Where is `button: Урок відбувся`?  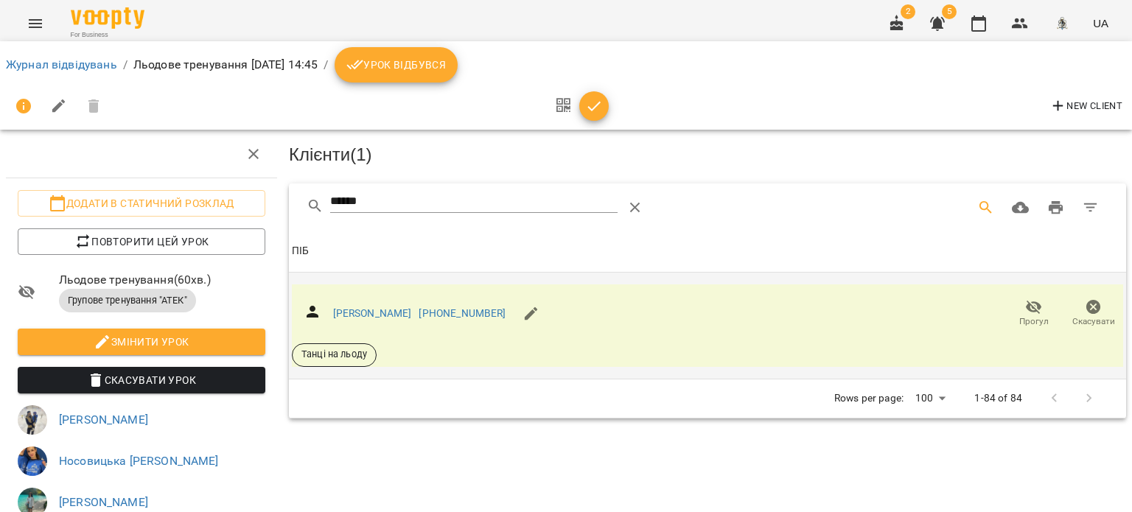
button: Урок відбувся is located at coordinates (396, 65).